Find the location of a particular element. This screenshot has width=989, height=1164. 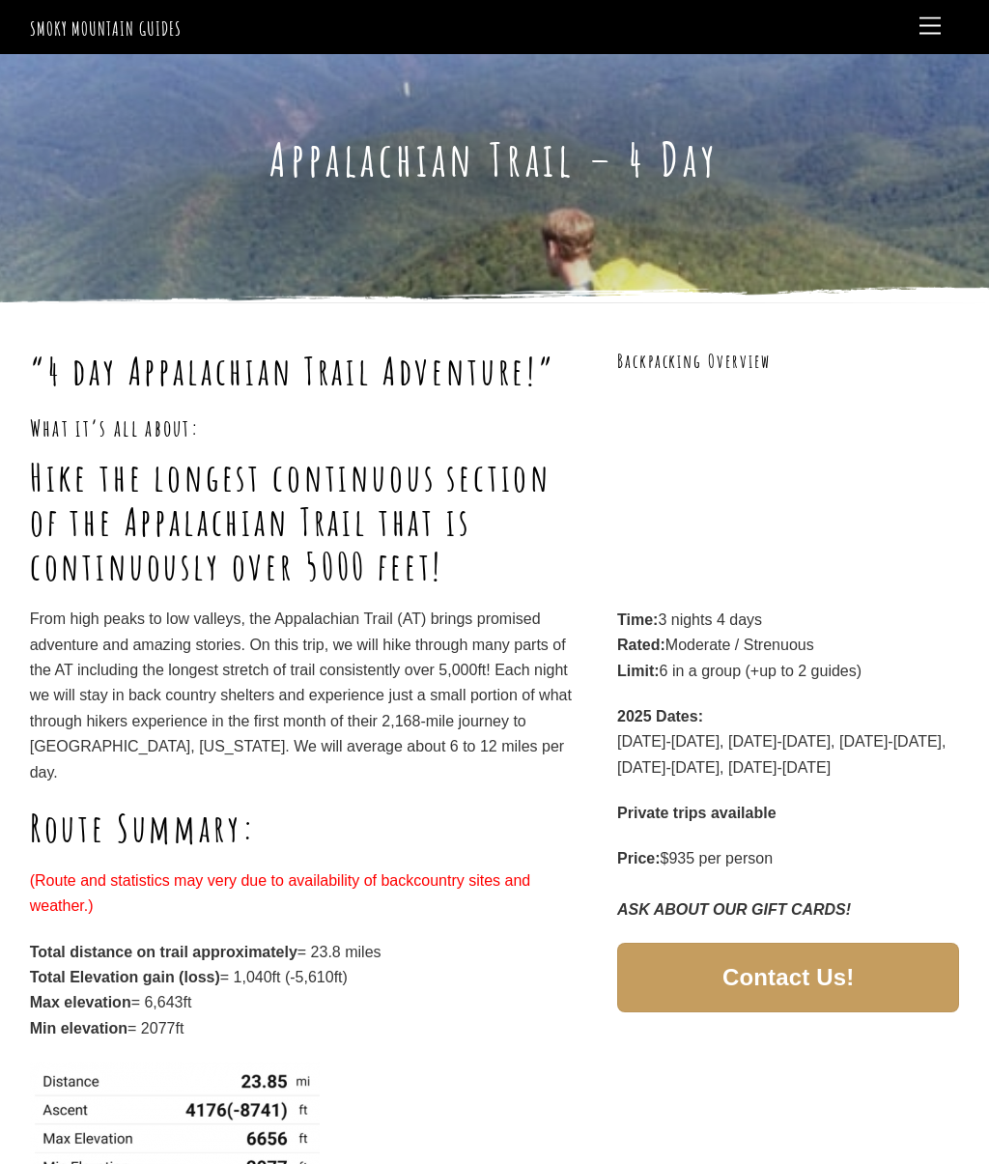

p: $935 per person is located at coordinates (789, 884).